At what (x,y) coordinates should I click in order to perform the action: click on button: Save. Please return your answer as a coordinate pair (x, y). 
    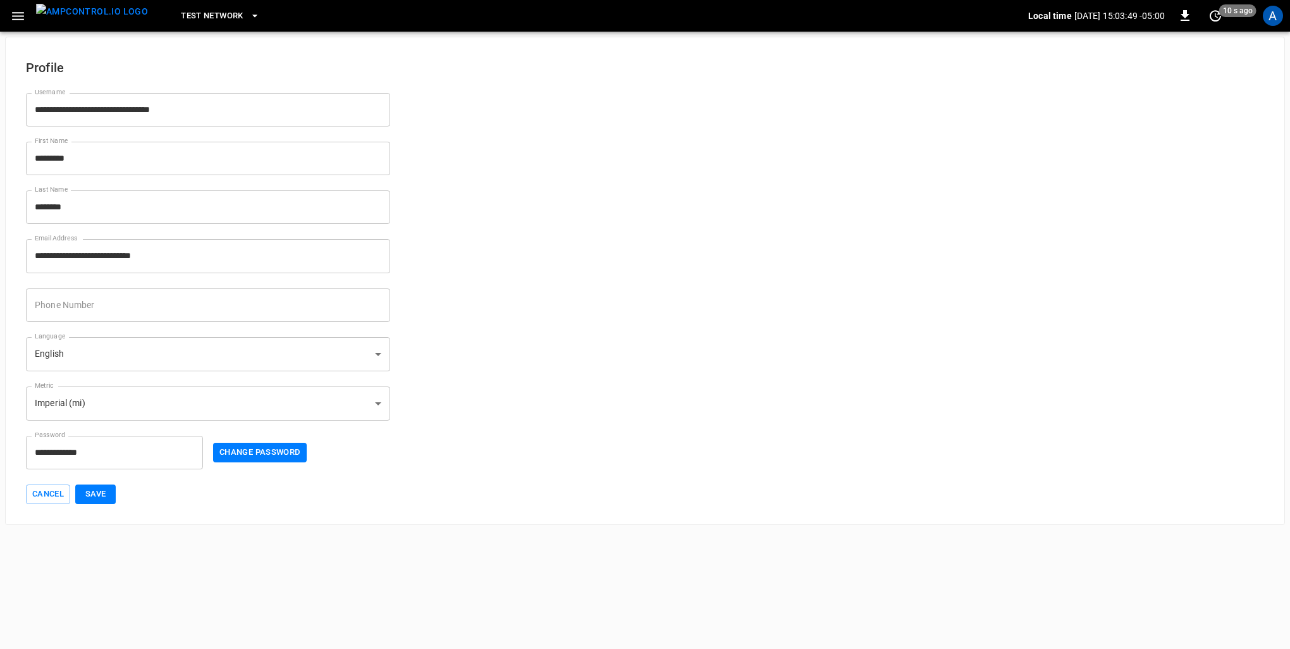
    Looking at the image, I should click on (95, 494).